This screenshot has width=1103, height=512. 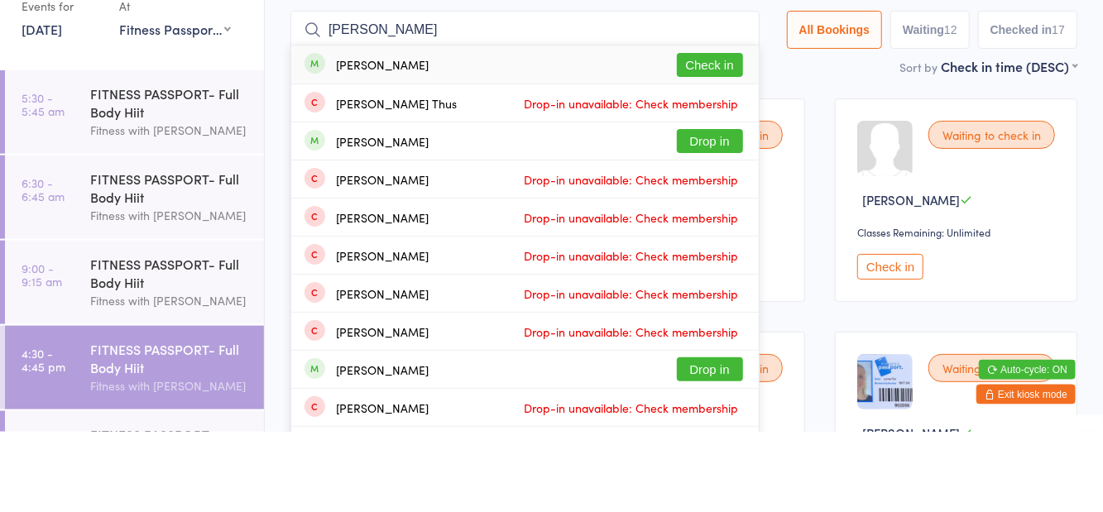 What do you see at coordinates (958, 312) in the screenshot?
I see `div: Classes Remaining: Unlimited` at bounding box center [958, 312].